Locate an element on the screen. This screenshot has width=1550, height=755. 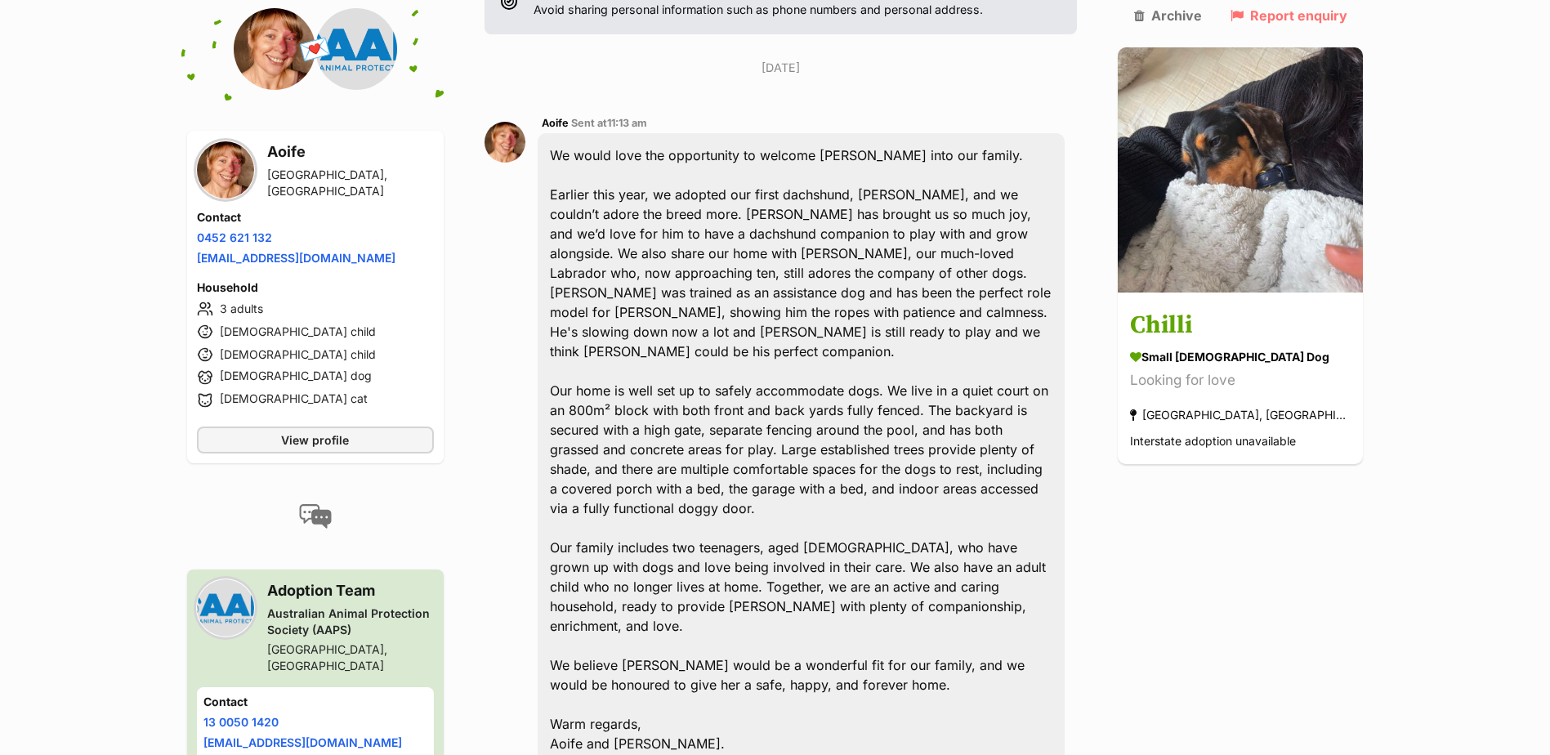
li: 3 adults is located at coordinates (315, 309).